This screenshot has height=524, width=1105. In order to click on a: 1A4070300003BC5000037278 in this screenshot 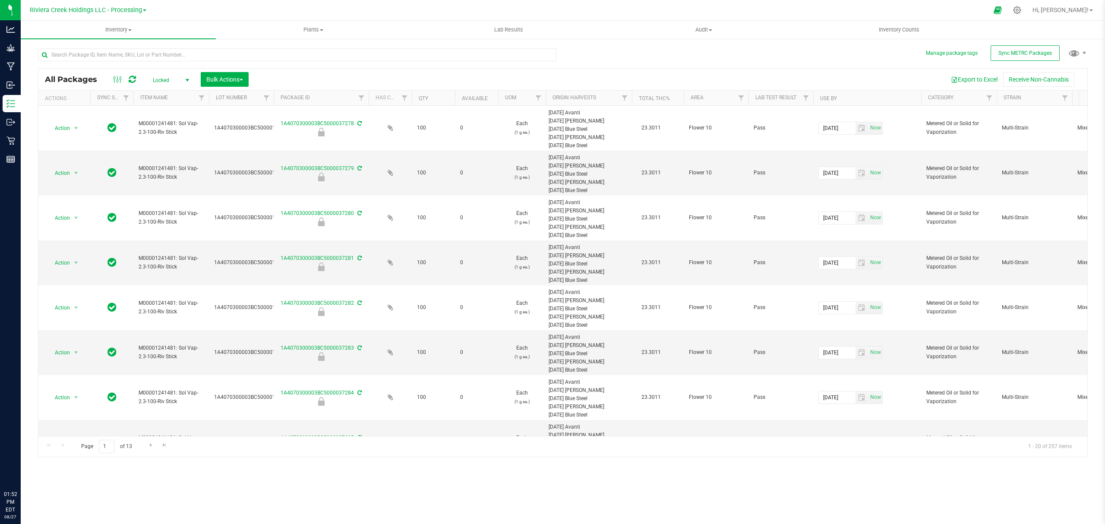, I will do `click(317, 123)`.